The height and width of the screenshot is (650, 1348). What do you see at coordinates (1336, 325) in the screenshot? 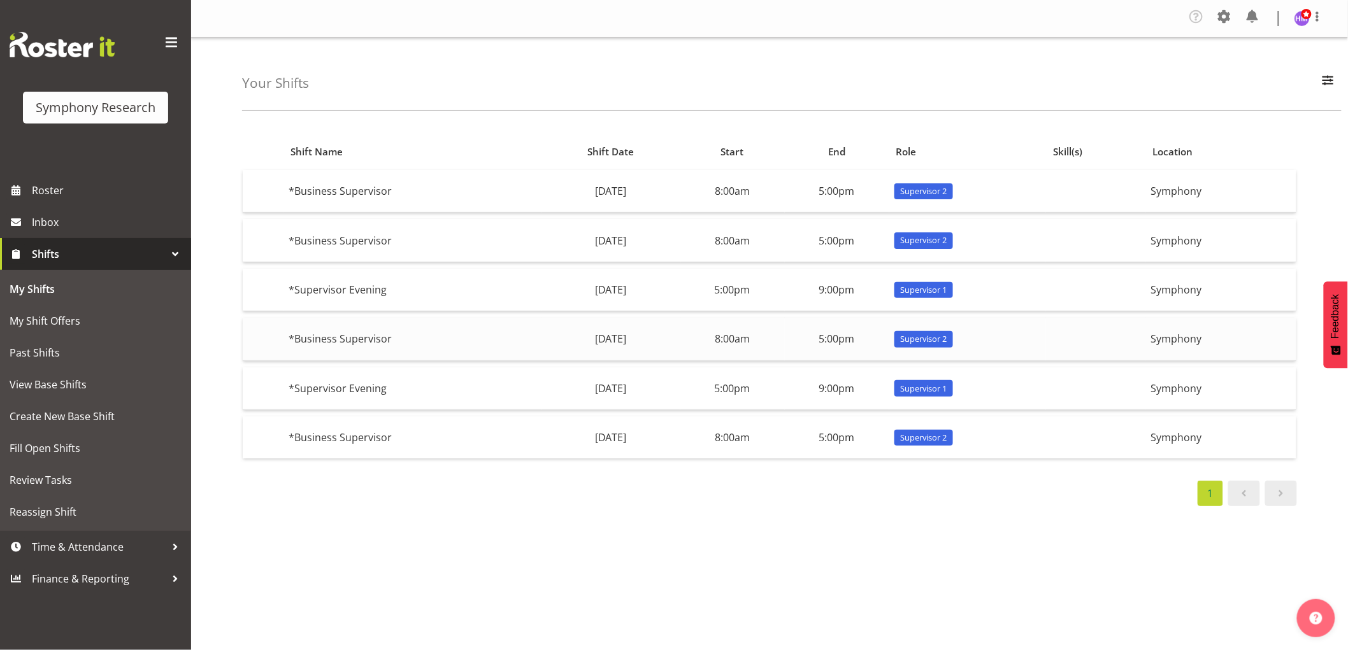
I see `button: Feedback - Show survey` at bounding box center [1336, 325].